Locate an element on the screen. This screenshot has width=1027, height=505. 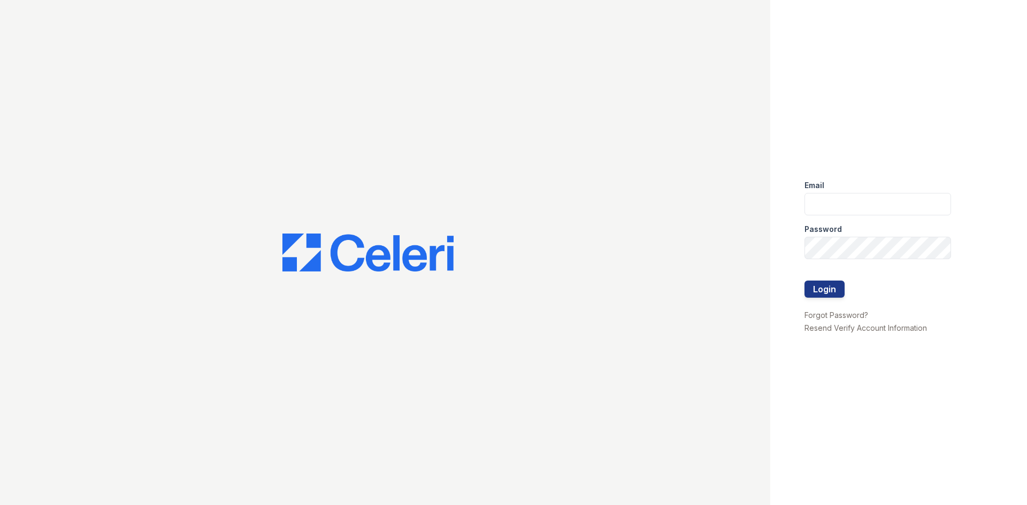
button: Login is located at coordinates (824, 289).